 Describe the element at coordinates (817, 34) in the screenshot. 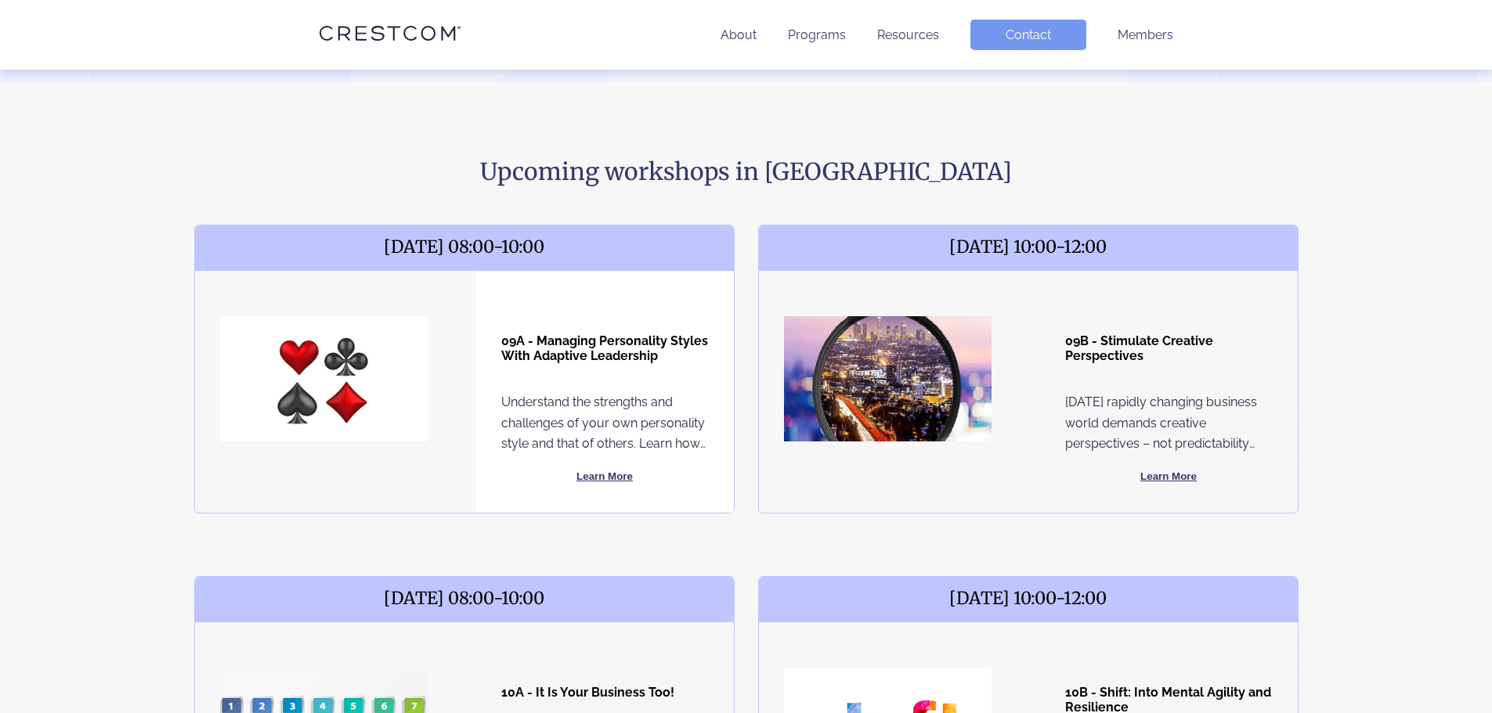

I see `a: Programs` at that location.